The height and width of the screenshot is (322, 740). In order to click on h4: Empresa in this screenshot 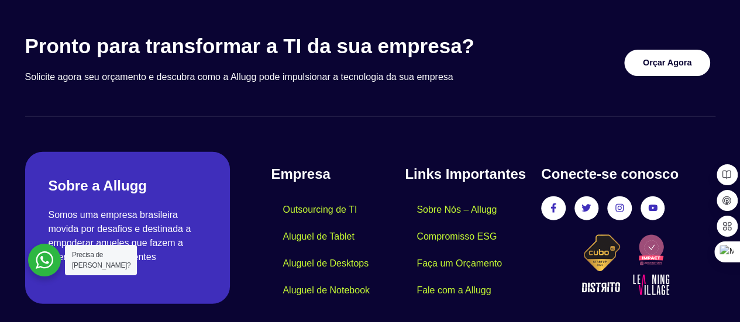, I will do `click(338, 174)`.